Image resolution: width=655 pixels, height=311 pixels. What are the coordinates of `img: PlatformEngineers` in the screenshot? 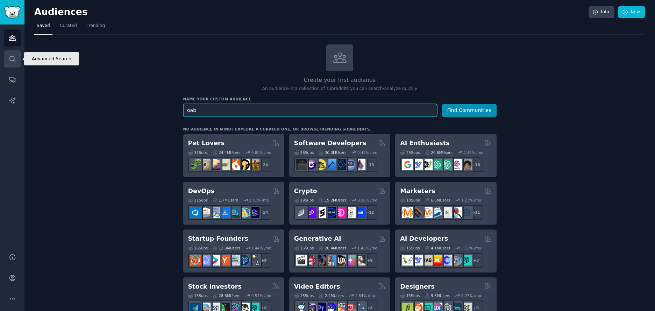 It's located at (254, 212).